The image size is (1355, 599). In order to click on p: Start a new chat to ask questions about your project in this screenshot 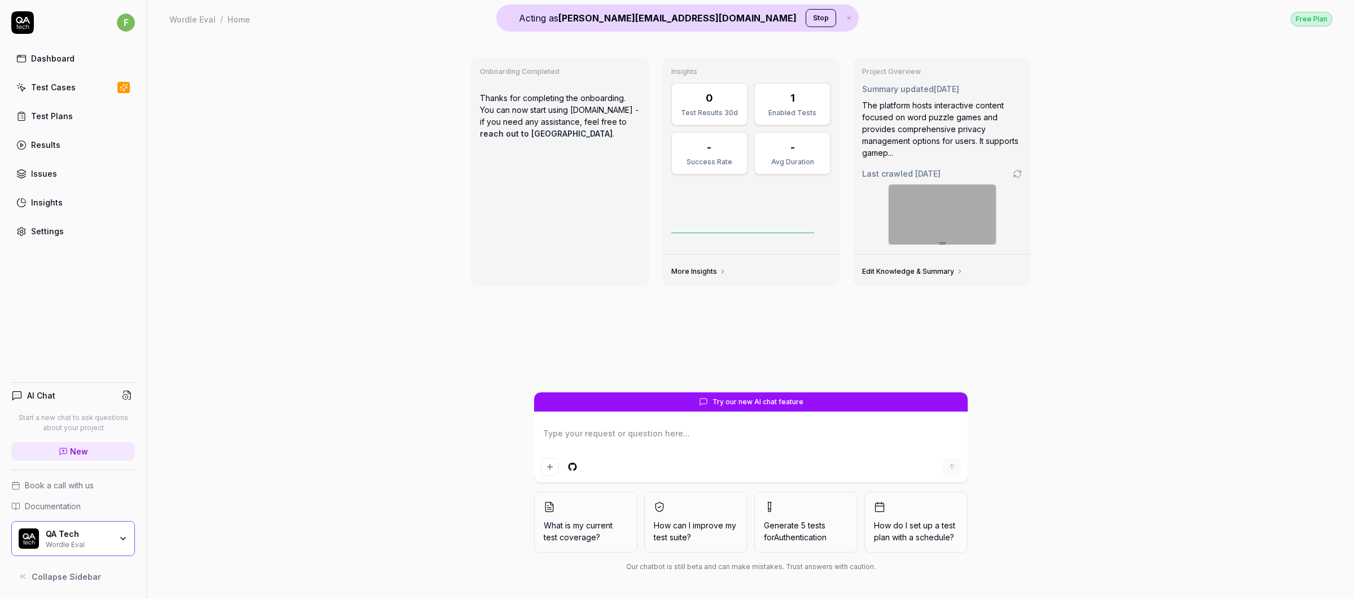, I will do `click(73, 423)`.